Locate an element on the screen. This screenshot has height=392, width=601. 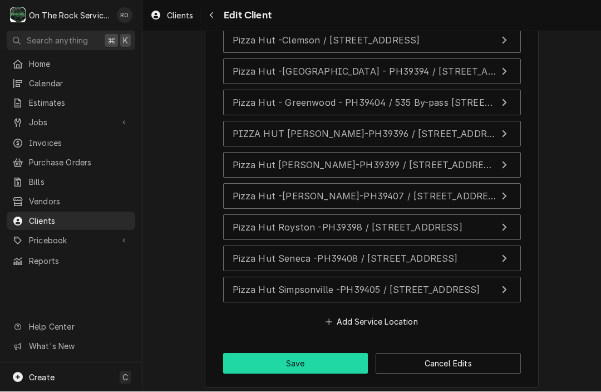
a: Home is located at coordinates (71, 64).